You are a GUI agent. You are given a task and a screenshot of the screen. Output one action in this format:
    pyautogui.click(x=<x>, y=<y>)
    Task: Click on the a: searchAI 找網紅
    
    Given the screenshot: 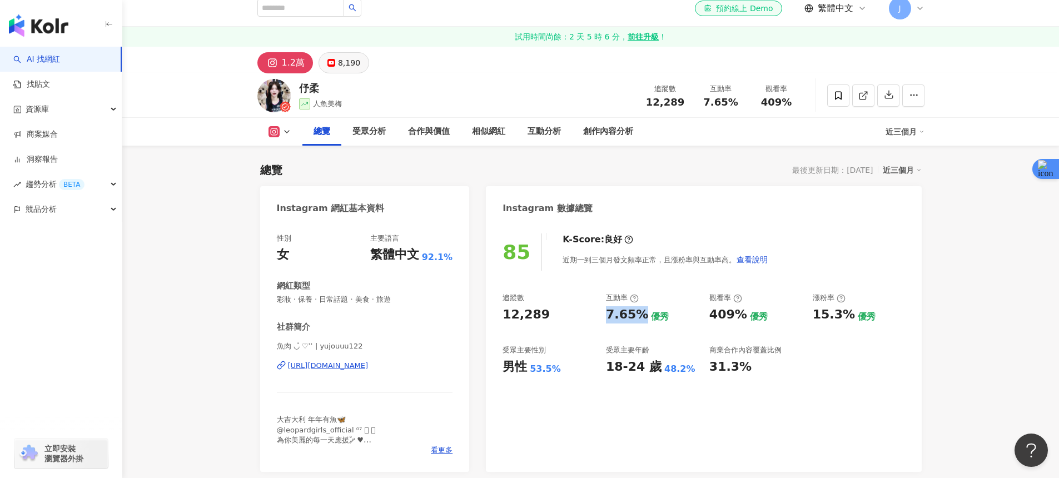 What is the action you would take?
    pyautogui.click(x=37, y=59)
    